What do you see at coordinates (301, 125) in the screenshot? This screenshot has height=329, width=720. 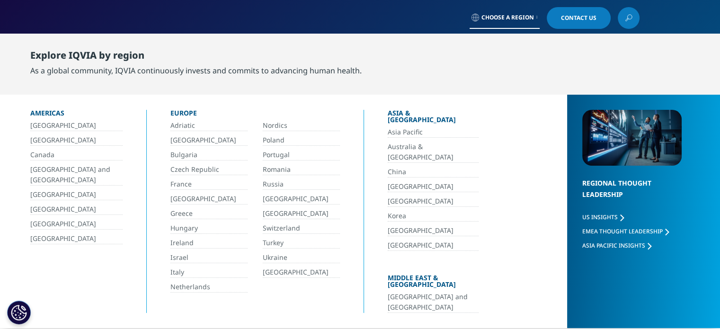 I see `a: Nordics` at bounding box center [301, 125].